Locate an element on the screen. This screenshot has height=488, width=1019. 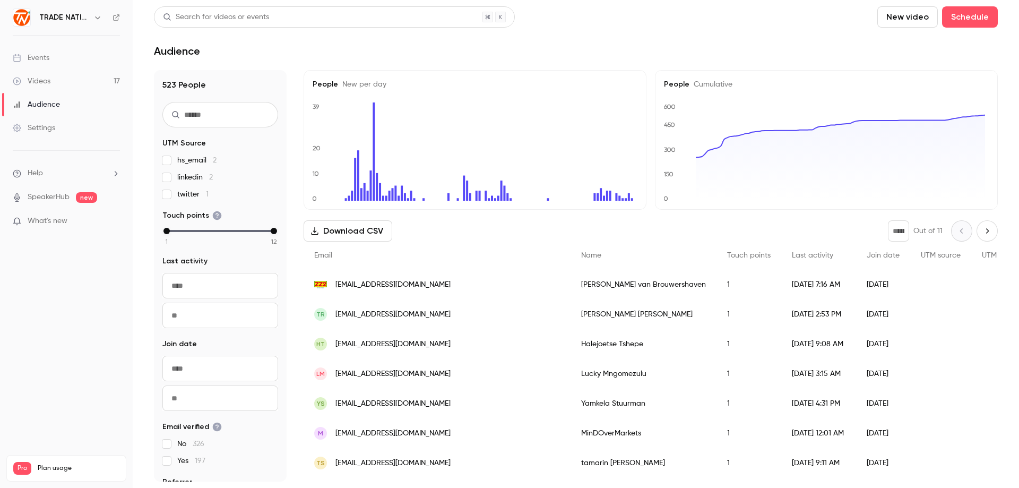
text: 150 is located at coordinates (668, 174).